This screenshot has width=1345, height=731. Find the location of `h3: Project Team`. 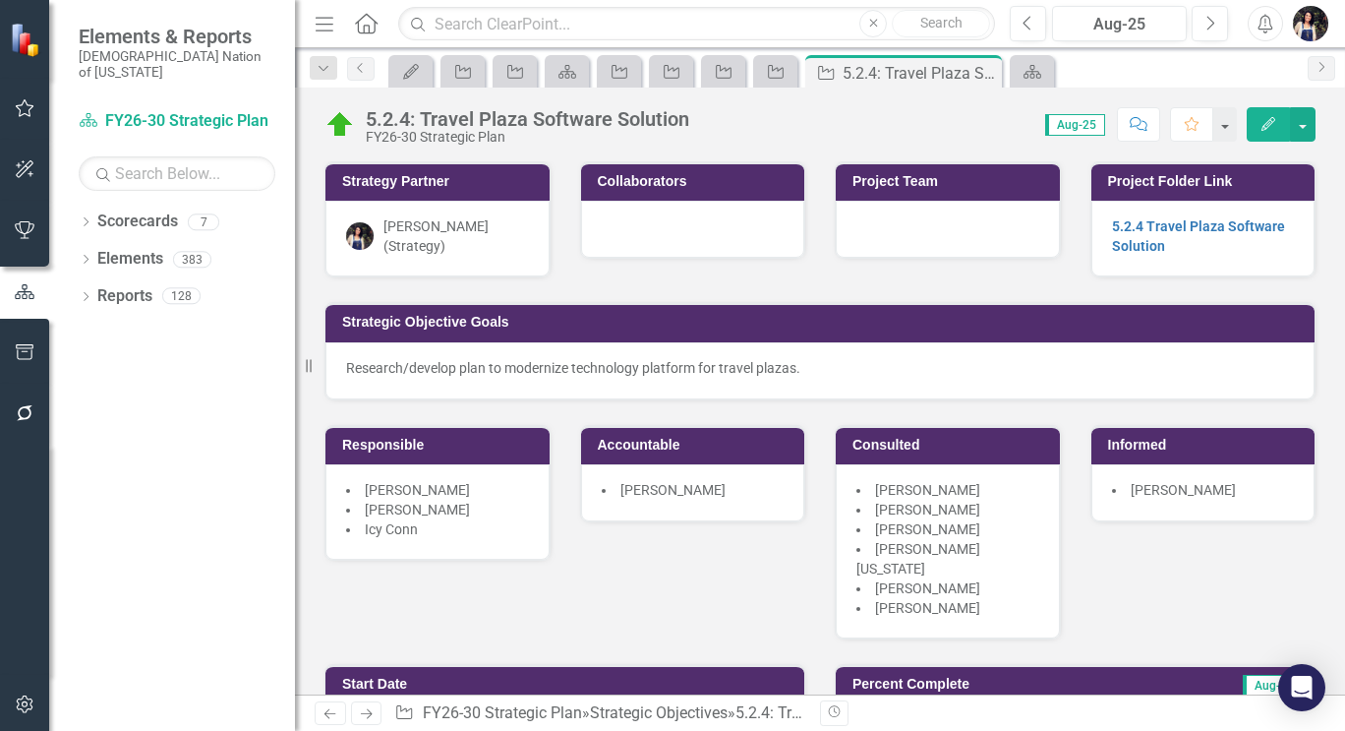

h3: Project Team is located at coordinates (951, 181).